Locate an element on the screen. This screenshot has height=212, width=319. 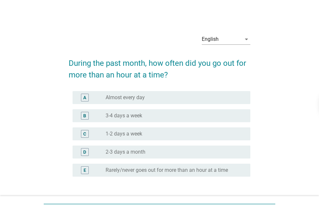
label: 2-3 days a month is located at coordinates (125, 152).